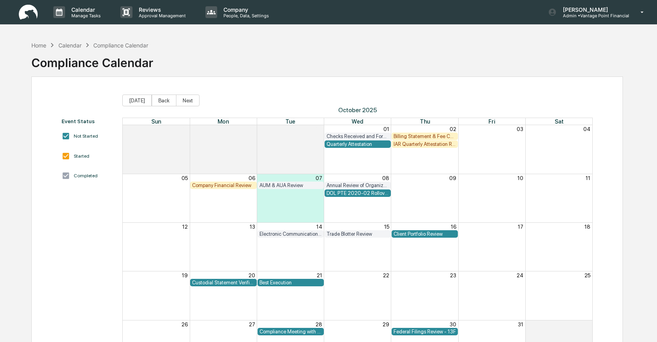 This screenshot has height=342, width=657. What do you see at coordinates (70, 45) in the screenshot?
I see `div: Calendar` at bounding box center [70, 45].